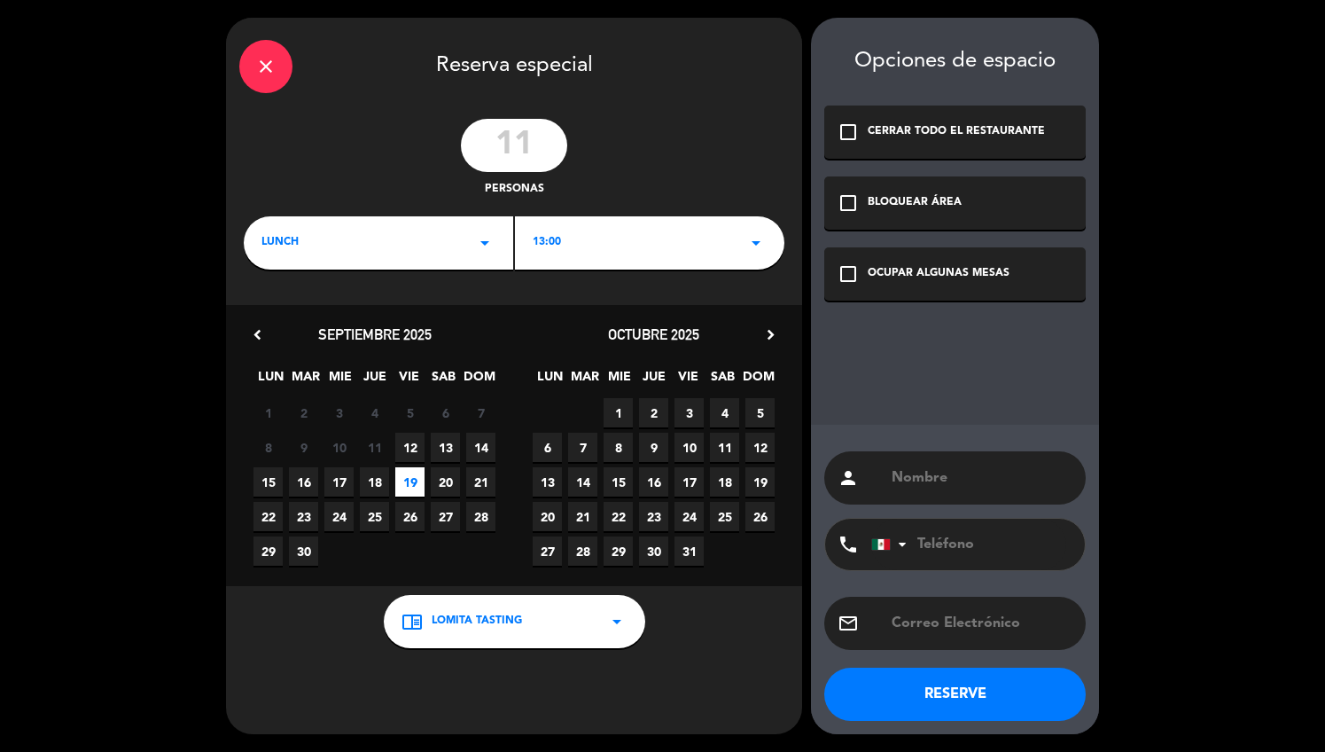  Describe the element at coordinates (653, 334) in the screenshot. I see `span: octubre 2025` at that location.